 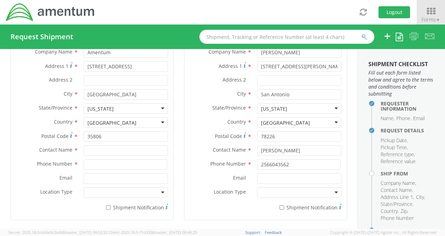 What do you see at coordinates (397, 204) in the screenshot?
I see `li: State/Province` at bounding box center [397, 204].